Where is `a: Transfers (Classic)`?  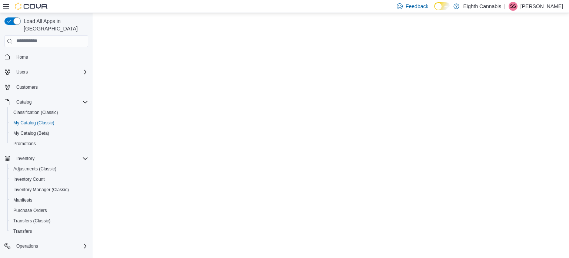 a: Transfers (Classic) is located at coordinates (32, 220).